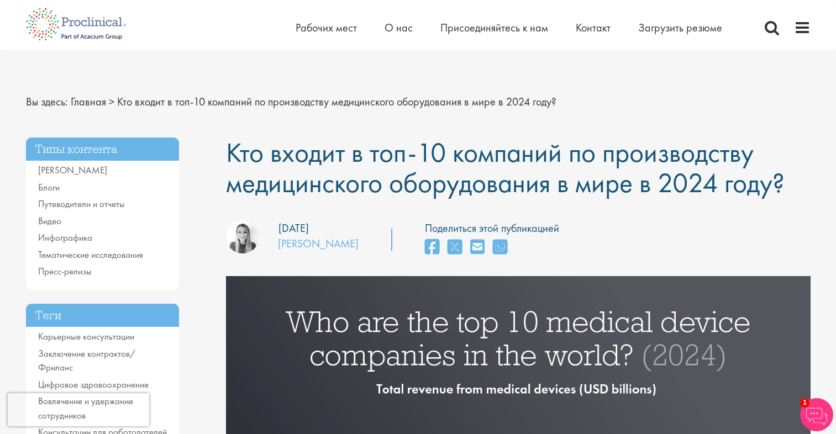 This screenshot has width=836, height=434. Describe the element at coordinates (494, 28) in the screenshot. I see `span: Присоединяйтесь к нам` at that location.